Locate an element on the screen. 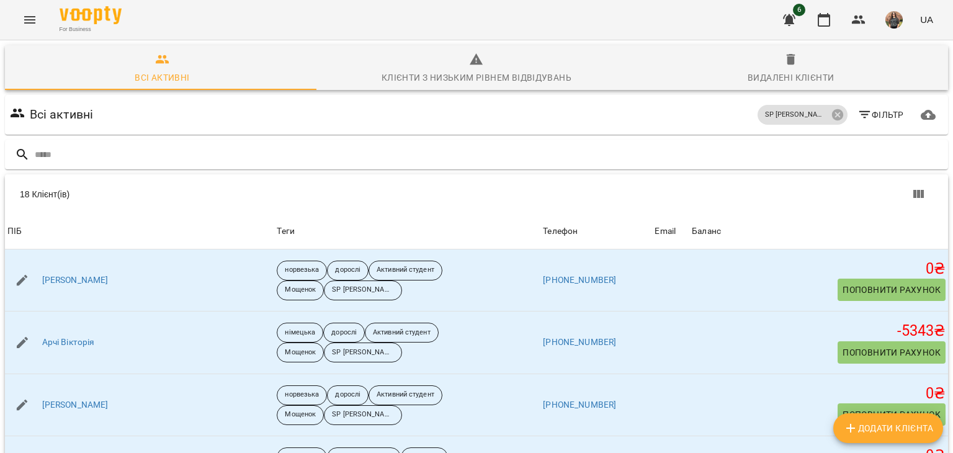 This screenshot has height=453, width=953. div: Клієнти з низьким рівнем відвідувань is located at coordinates (477, 78).